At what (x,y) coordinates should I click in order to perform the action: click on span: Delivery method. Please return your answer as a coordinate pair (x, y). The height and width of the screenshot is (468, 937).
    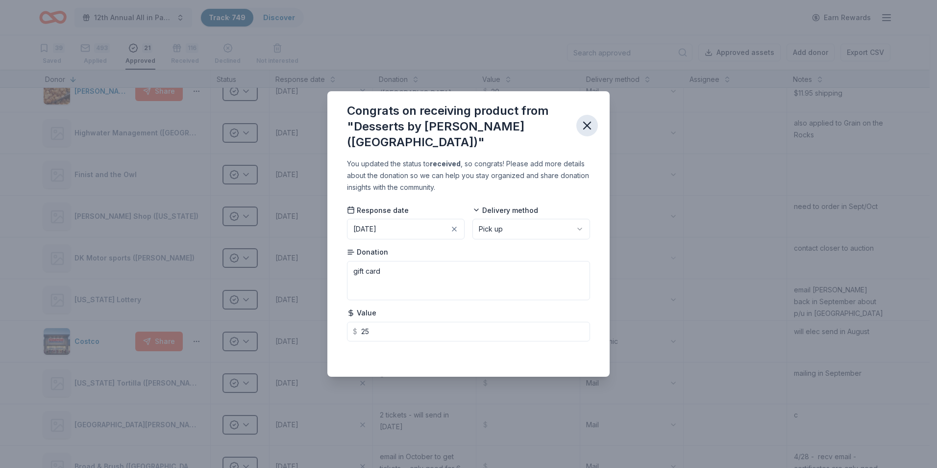
    Looking at the image, I should click on (505, 210).